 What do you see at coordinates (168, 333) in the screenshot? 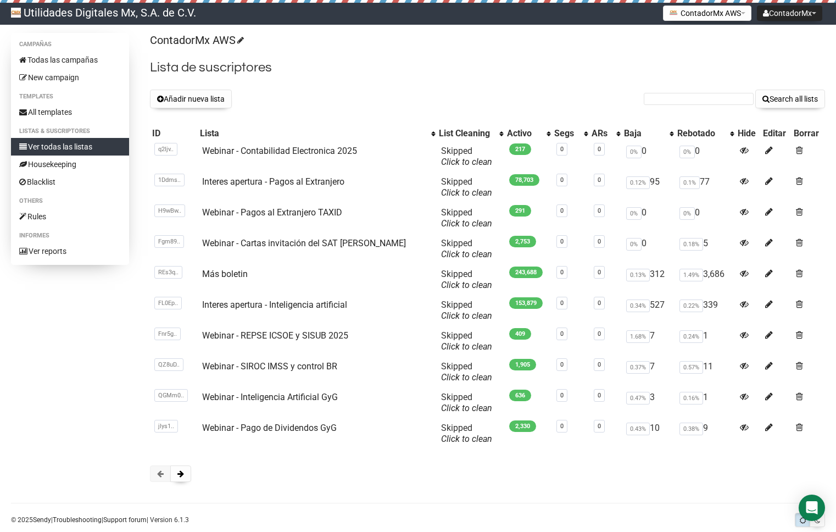
I see `span: Fnr5g..` at bounding box center [168, 333].